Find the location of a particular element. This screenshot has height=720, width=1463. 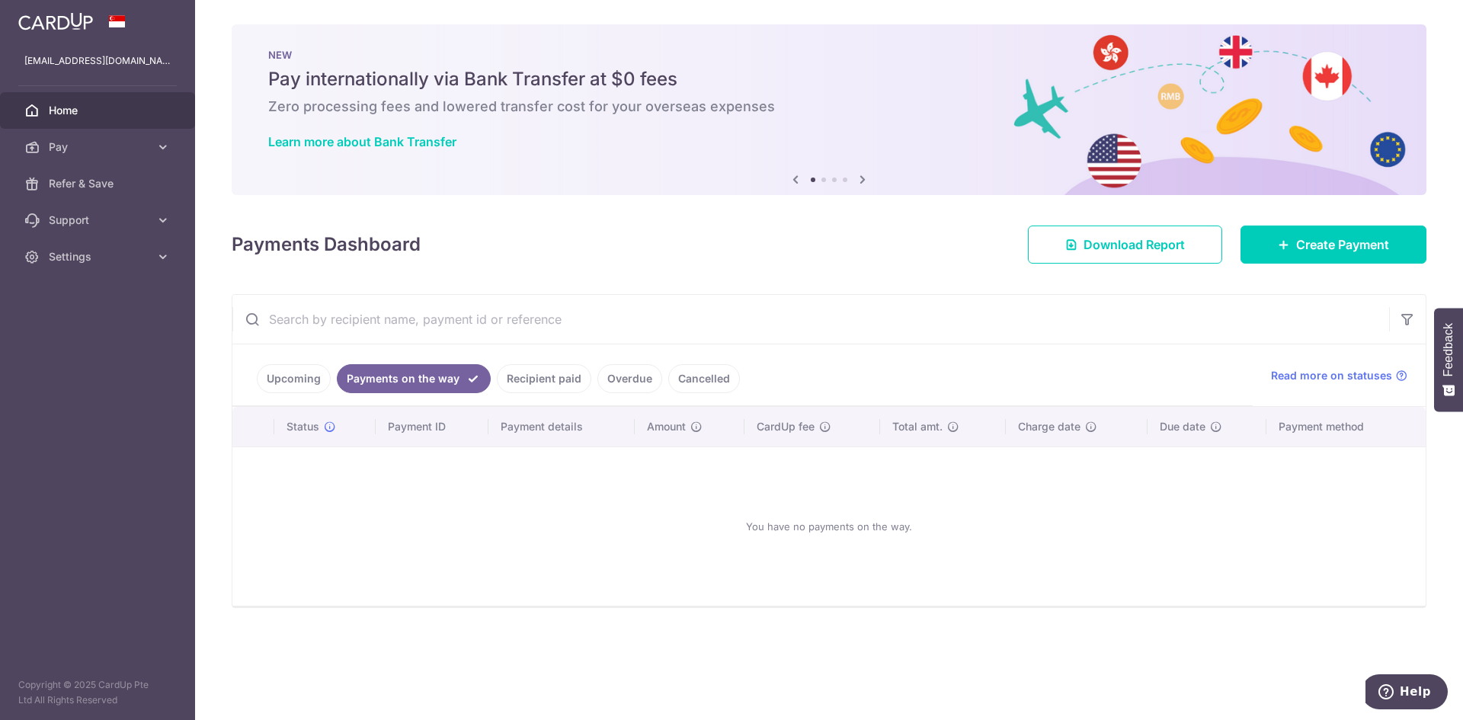

span: Help is located at coordinates (50, 18).